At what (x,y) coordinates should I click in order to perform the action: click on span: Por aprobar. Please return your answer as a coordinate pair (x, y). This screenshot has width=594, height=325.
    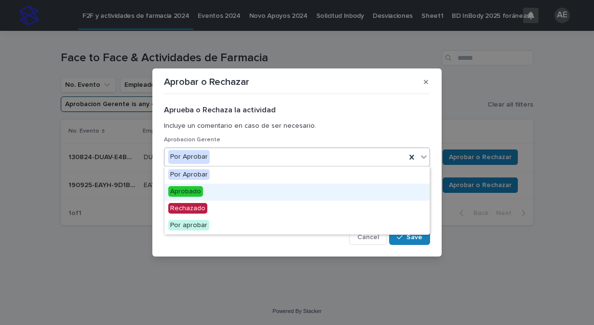
    Looking at the image, I should click on (188, 225).